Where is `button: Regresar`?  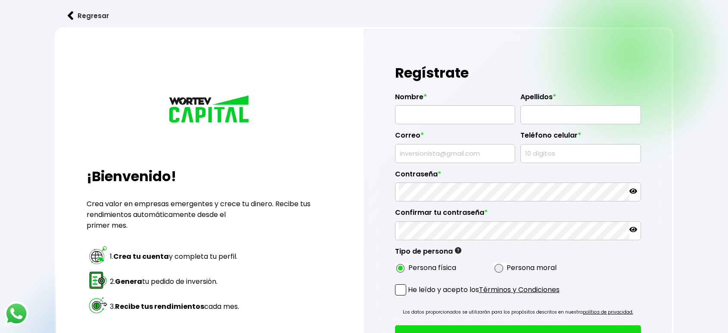
button: Regresar is located at coordinates (88, 16).